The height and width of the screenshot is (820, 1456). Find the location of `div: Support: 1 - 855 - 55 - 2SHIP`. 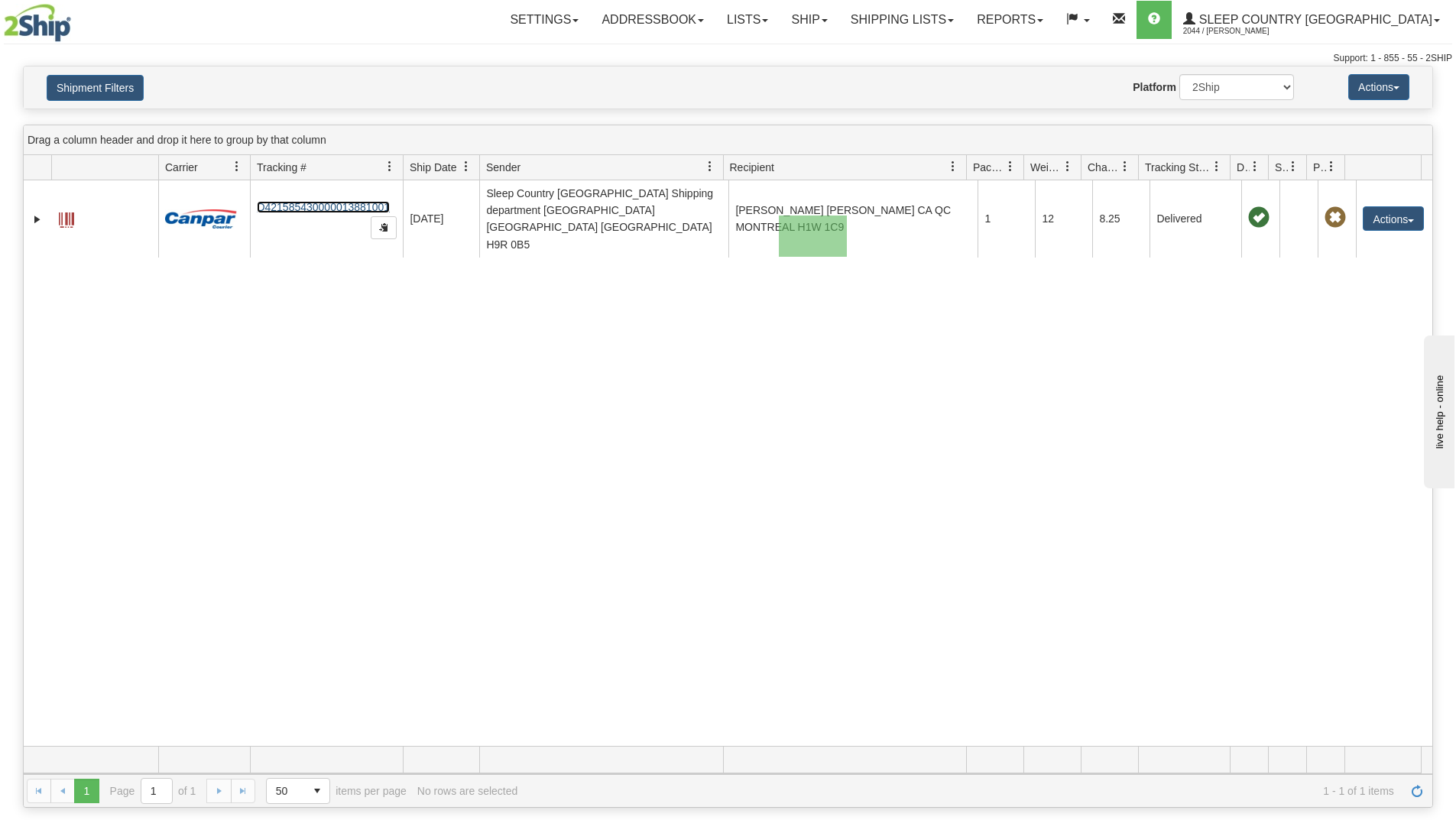

div: Support: 1 - 855 - 55 - 2SHIP is located at coordinates (728, 58).